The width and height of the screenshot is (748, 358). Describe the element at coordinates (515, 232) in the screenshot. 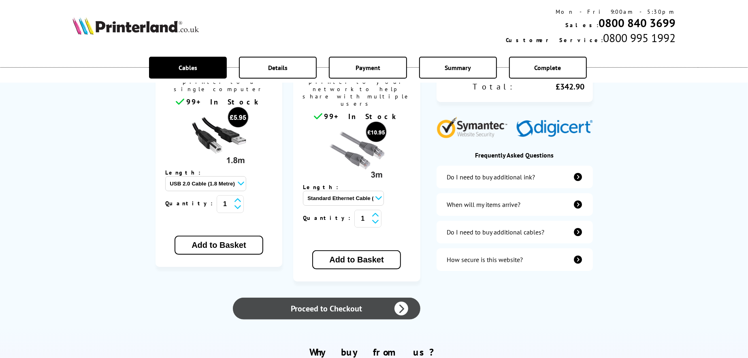

I see `a: additional-cables` at that location.